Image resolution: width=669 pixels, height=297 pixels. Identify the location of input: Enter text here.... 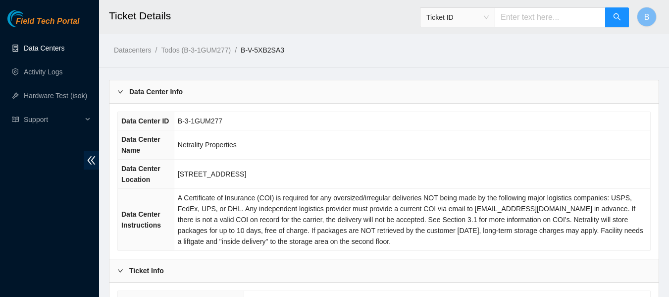
(550, 17).